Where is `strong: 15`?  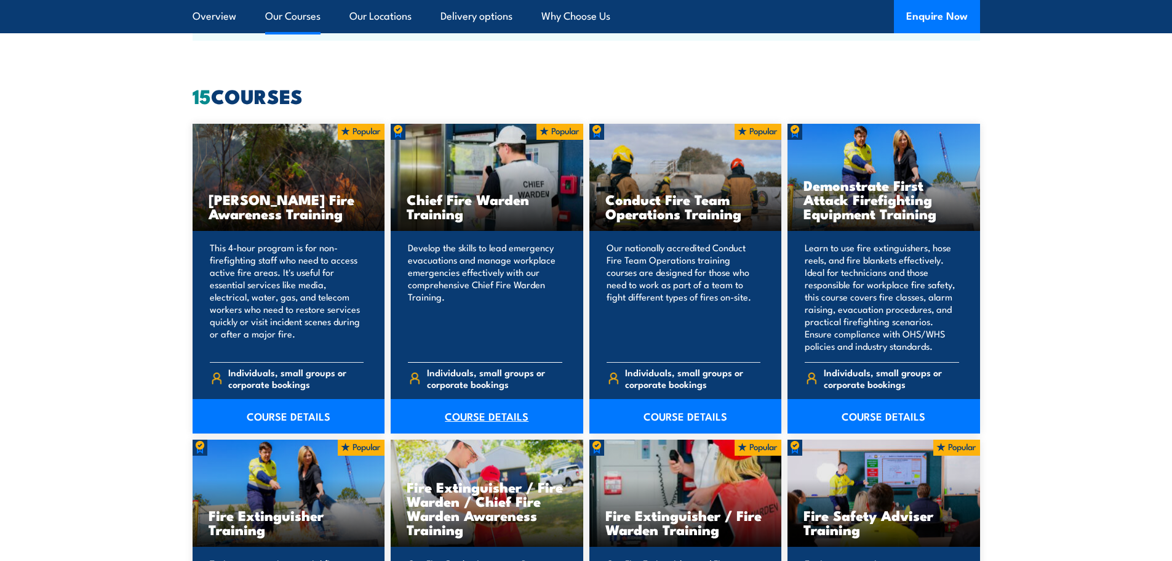
strong: 15 is located at coordinates (202, 95).